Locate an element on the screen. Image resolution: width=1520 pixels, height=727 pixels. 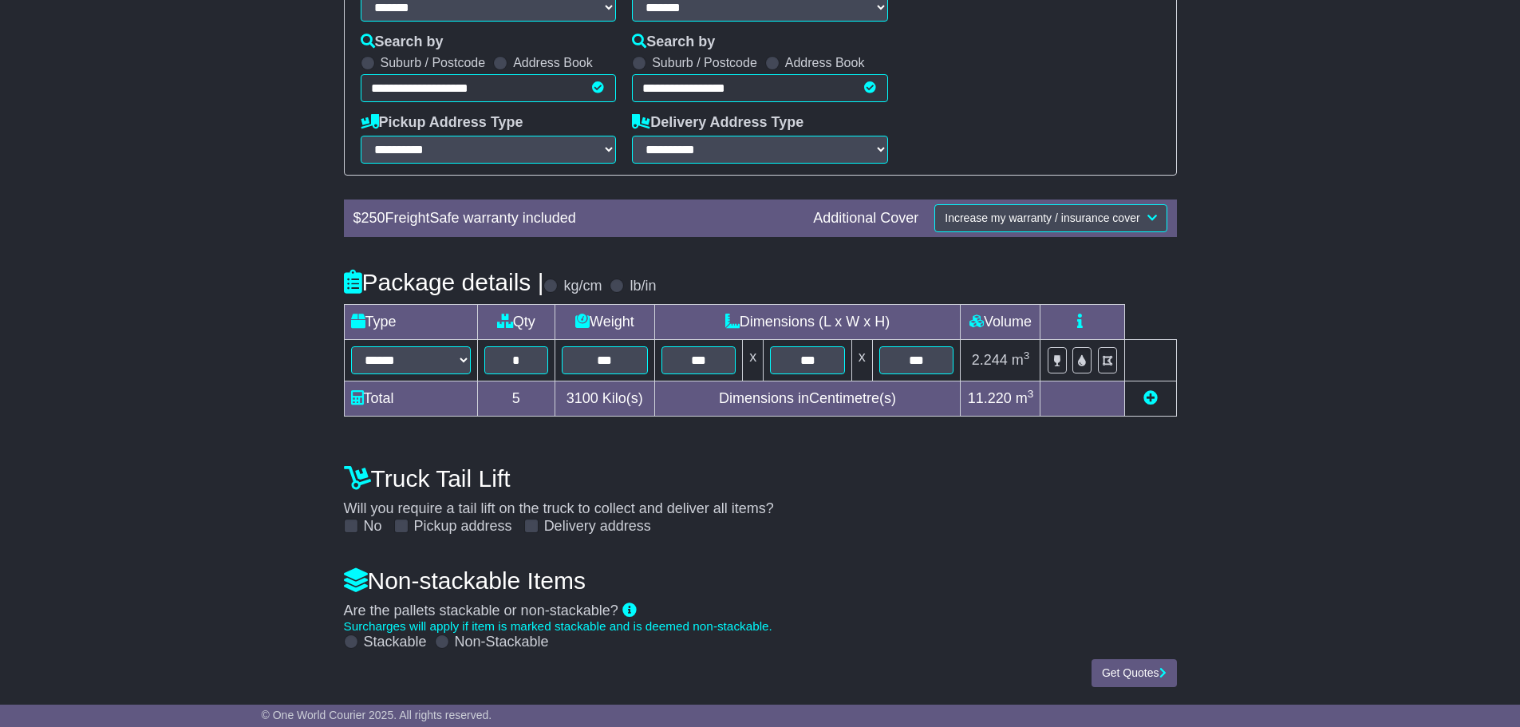
span: Are the pallets stackable or non-stackable? is located at coordinates (481, 610).